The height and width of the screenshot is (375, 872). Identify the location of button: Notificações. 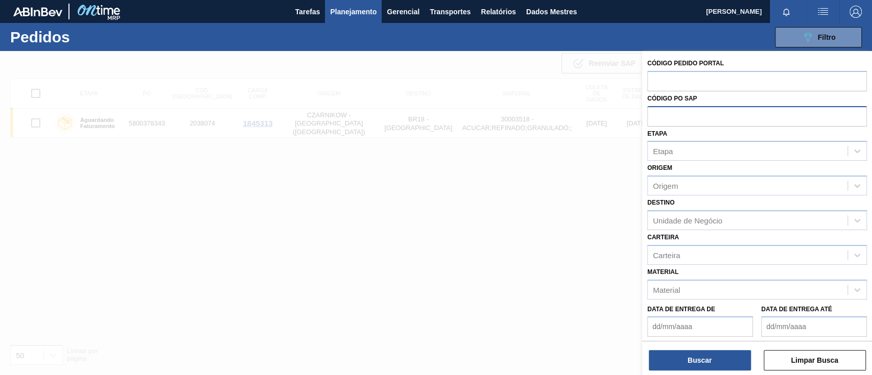
(786, 12).